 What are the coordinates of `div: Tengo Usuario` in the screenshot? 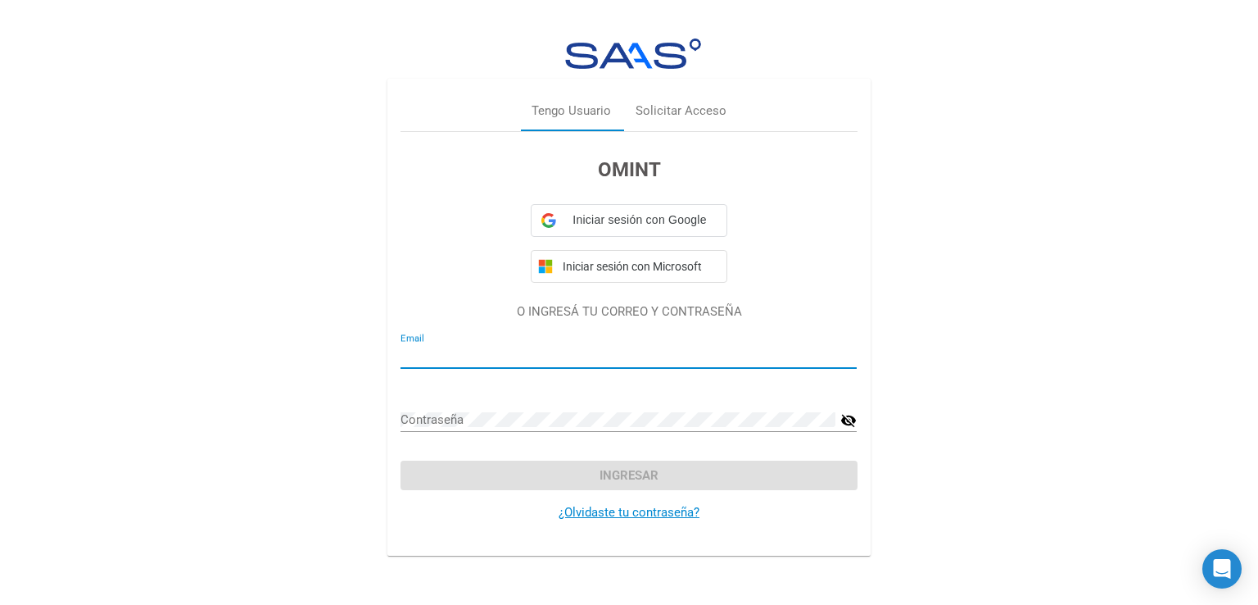 It's located at (571, 111).